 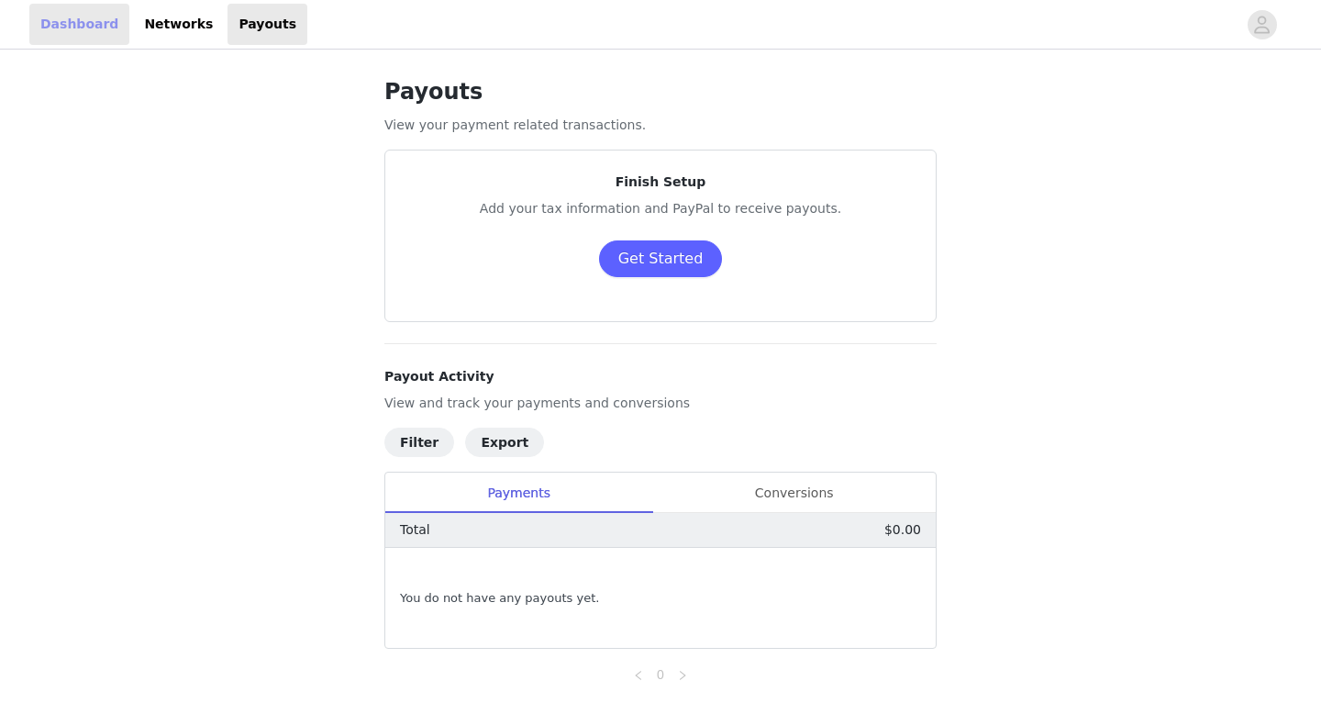 I want to click on span: You do not have any payouts yet., so click(x=499, y=598).